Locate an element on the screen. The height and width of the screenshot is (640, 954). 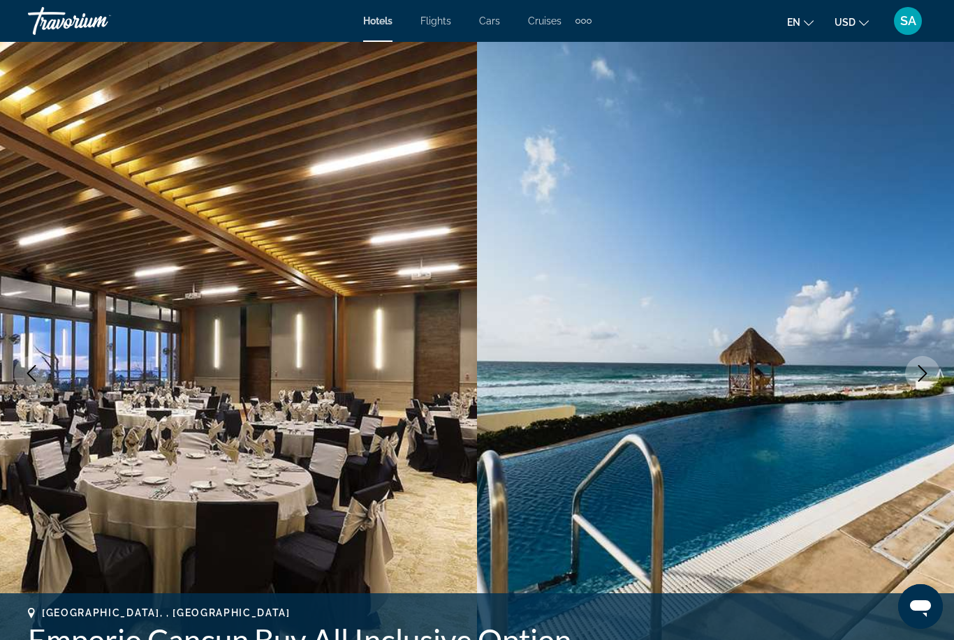
span: en is located at coordinates (793, 22).